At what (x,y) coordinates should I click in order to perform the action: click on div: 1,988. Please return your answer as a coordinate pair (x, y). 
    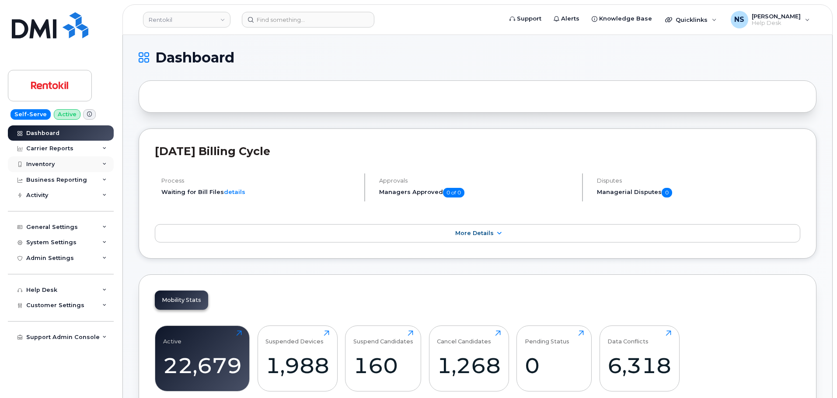
    Looking at the image, I should click on (297, 365).